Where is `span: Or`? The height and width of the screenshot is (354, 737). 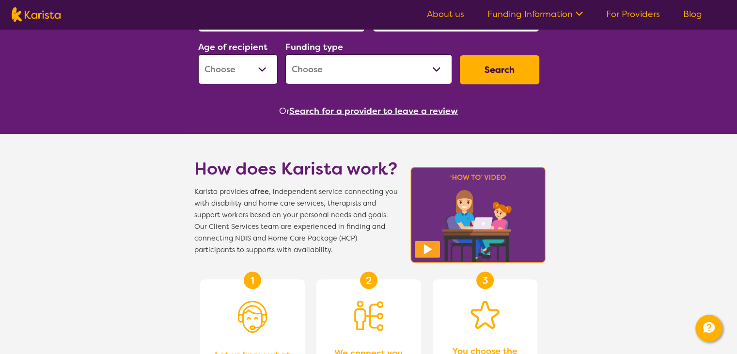 span: Or is located at coordinates (284, 111).